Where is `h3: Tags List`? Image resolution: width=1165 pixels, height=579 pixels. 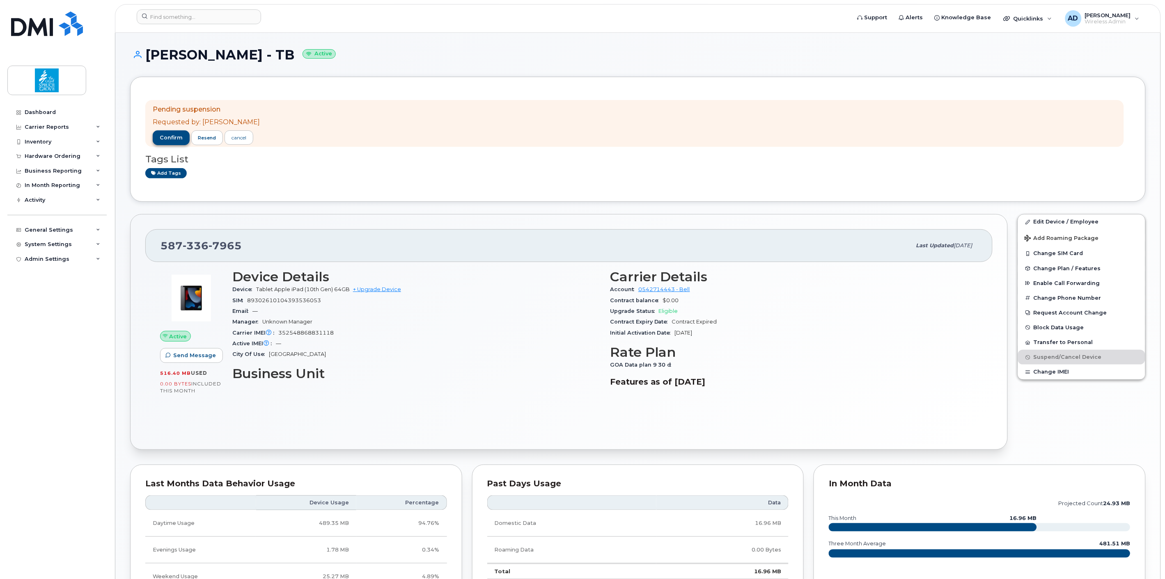
h3: Tags List is located at coordinates (638, 159).